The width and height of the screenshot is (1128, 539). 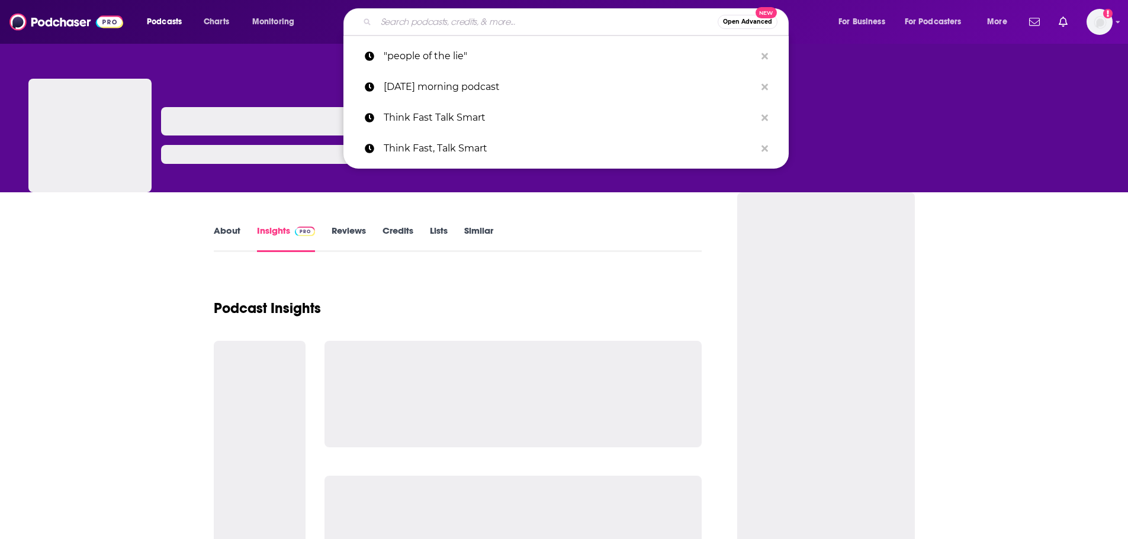 What do you see at coordinates (1100, 22) in the screenshot?
I see `button: Show profile menu` at bounding box center [1100, 22].